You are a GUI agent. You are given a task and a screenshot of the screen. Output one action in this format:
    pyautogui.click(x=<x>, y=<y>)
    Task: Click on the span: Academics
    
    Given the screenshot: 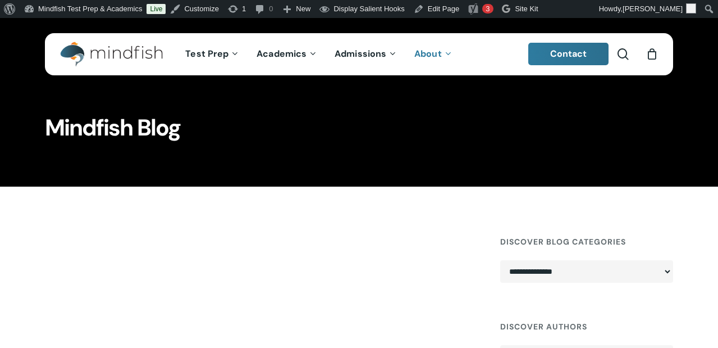 What is the action you would take?
    pyautogui.click(x=281, y=53)
    